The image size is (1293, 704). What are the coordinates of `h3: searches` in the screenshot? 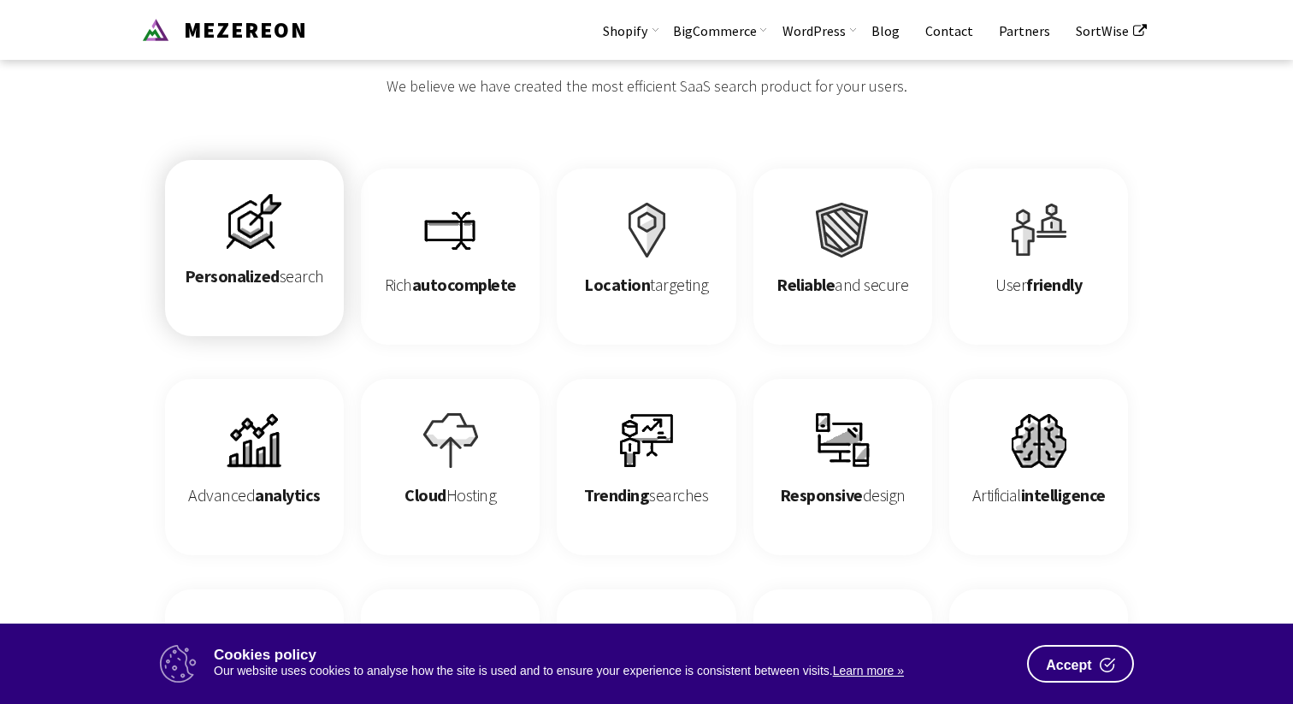 It's located at (646, 495).